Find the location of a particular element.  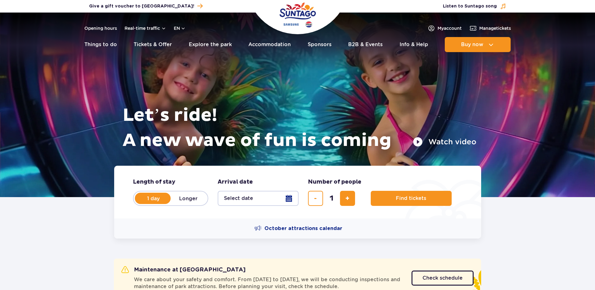

span: Manage tickets is located at coordinates (495, 28).